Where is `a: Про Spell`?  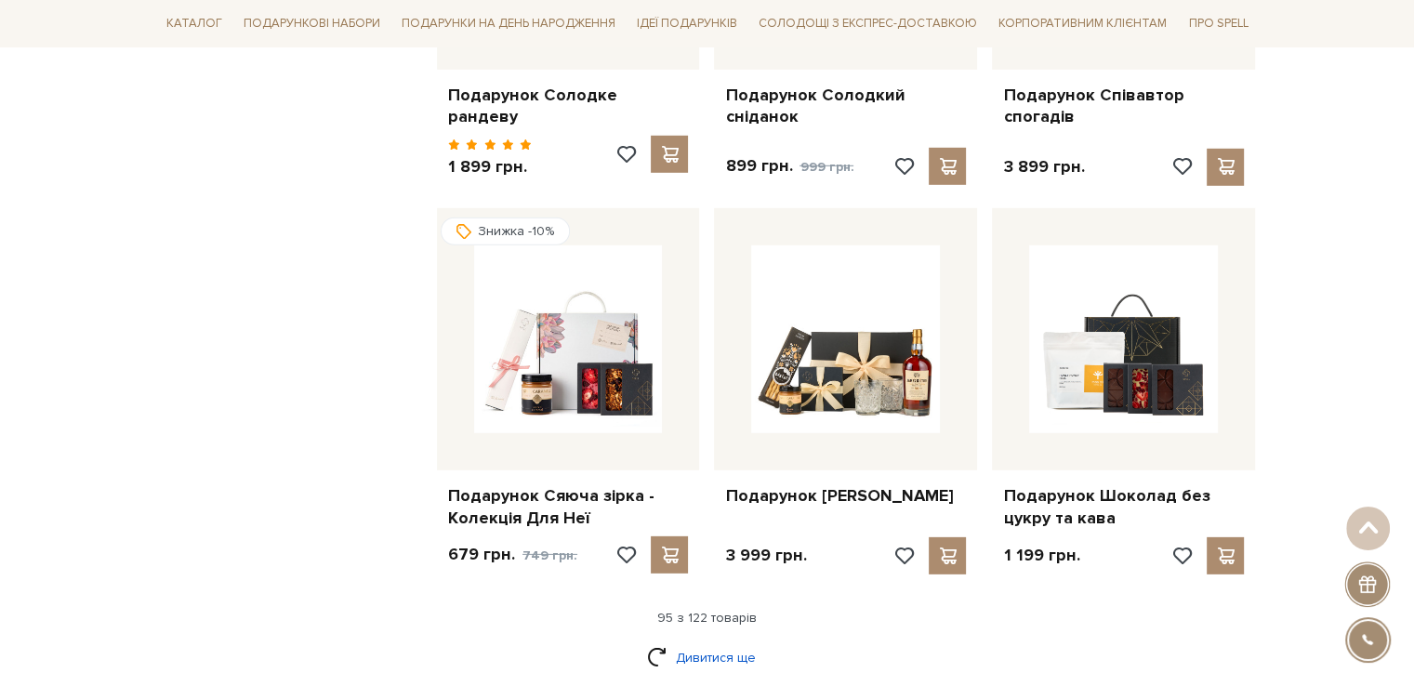 a: Про Spell is located at coordinates (1218, 23).